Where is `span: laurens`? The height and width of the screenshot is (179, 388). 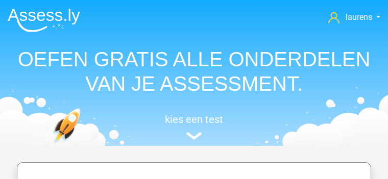
span: laurens is located at coordinates (359, 17).